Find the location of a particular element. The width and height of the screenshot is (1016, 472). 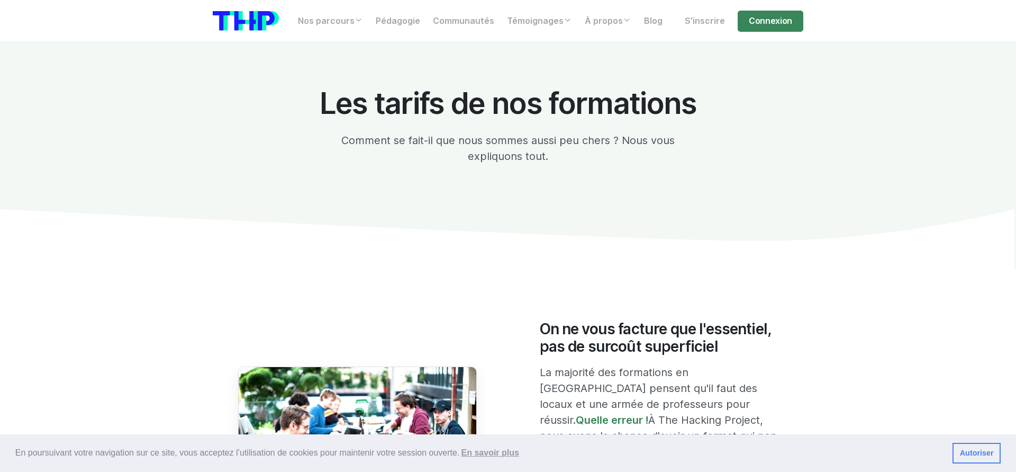

a: learn more about cookies is located at coordinates (490, 453).